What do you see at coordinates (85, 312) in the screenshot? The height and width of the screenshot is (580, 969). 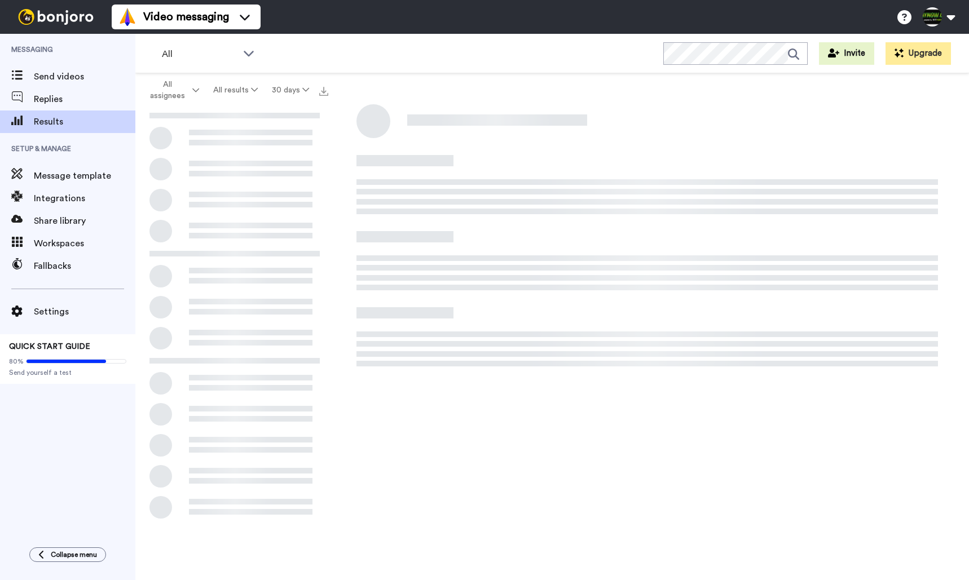 I see `span: Settings` at bounding box center [85, 312].